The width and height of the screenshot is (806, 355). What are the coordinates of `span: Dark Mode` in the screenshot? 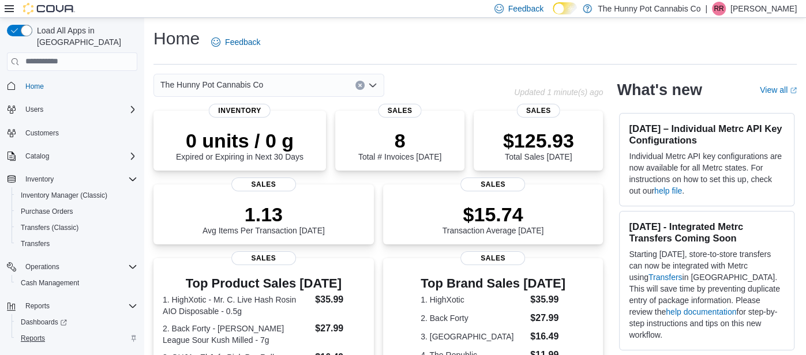 It's located at (553, 14).